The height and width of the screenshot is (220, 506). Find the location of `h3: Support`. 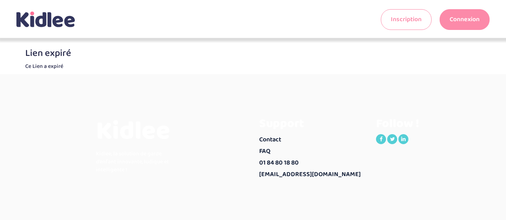

h3: Support is located at coordinates (311, 124).